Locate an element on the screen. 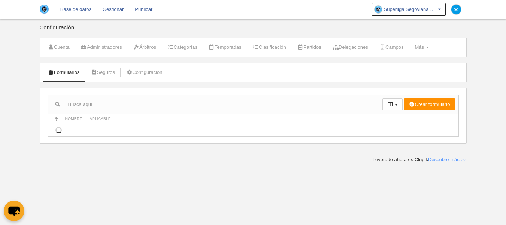 The width and height of the screenshot is (506, 225). a: Administradores is located at coordinates (102, 47).